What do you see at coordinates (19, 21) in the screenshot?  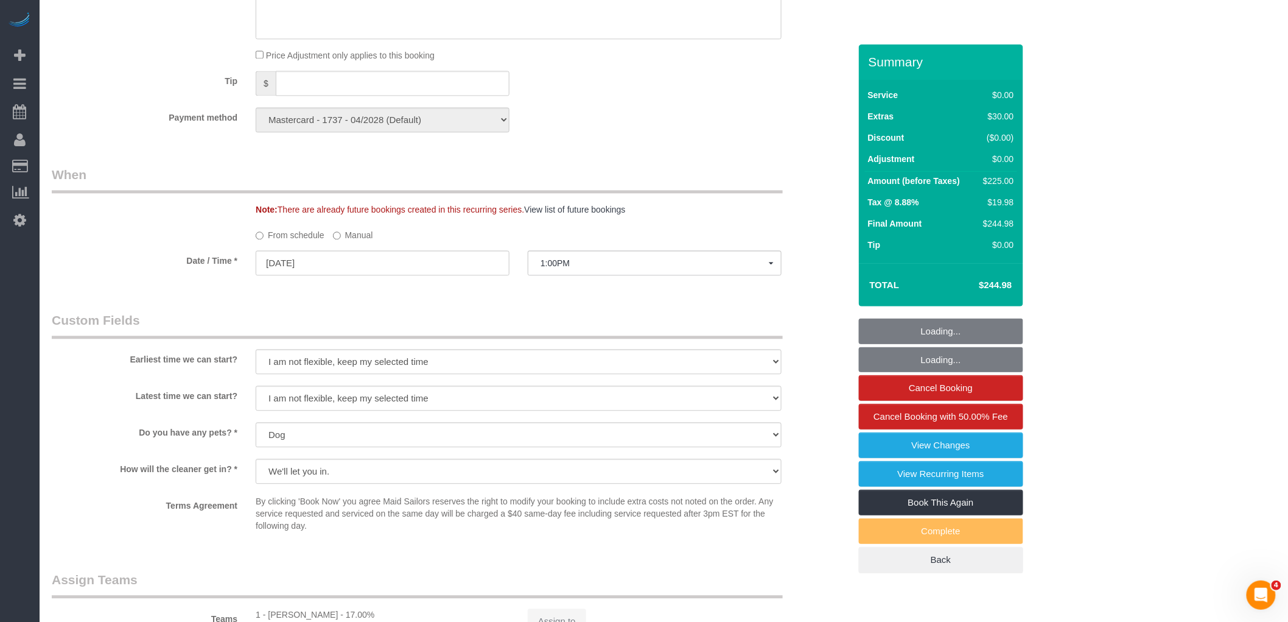 I see `img: Automaid Logo` at bounding box center [19, 21].